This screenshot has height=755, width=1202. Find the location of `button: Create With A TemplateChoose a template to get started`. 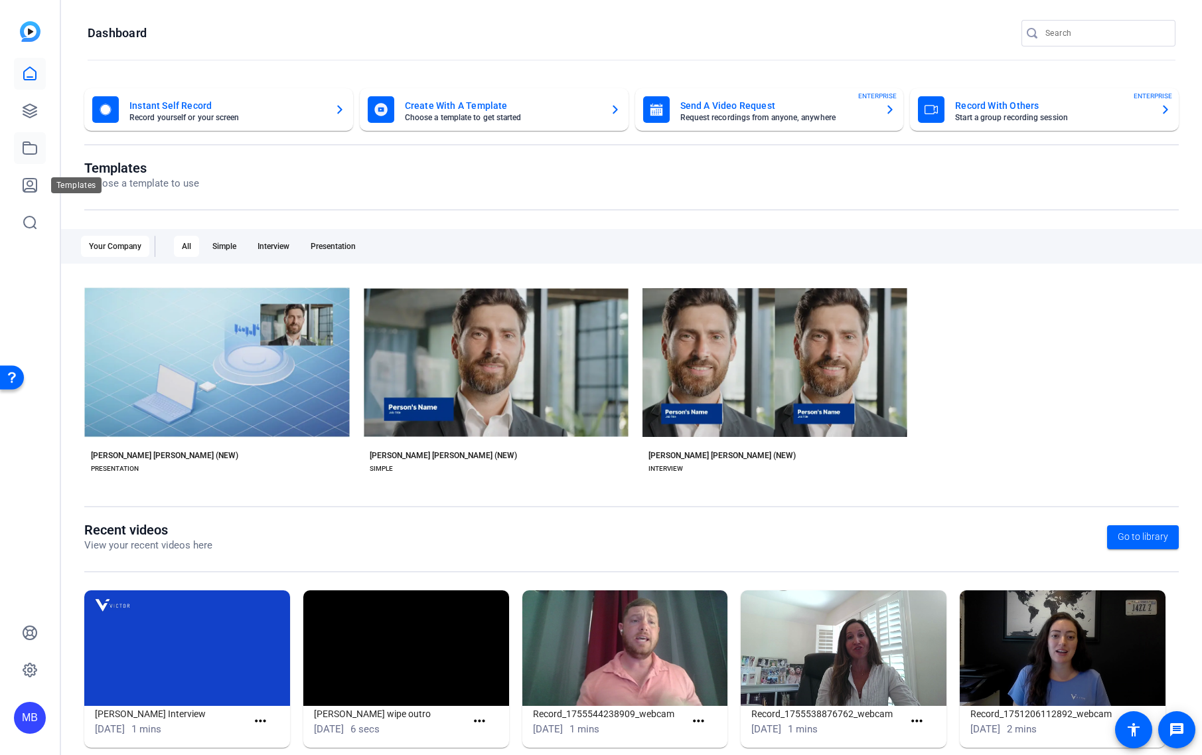

button: Create With A TemplateChoose a template to get started is located at coordinates (494, 110).